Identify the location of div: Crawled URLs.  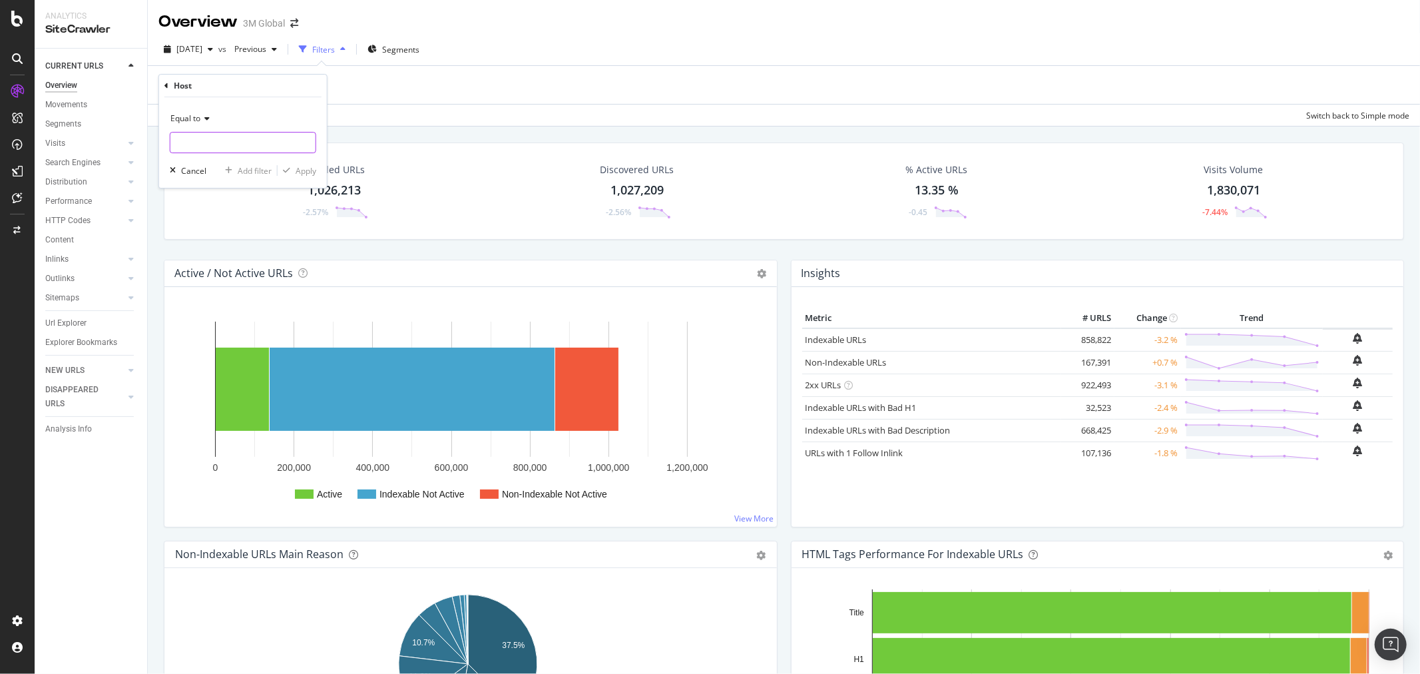
(334, 170).